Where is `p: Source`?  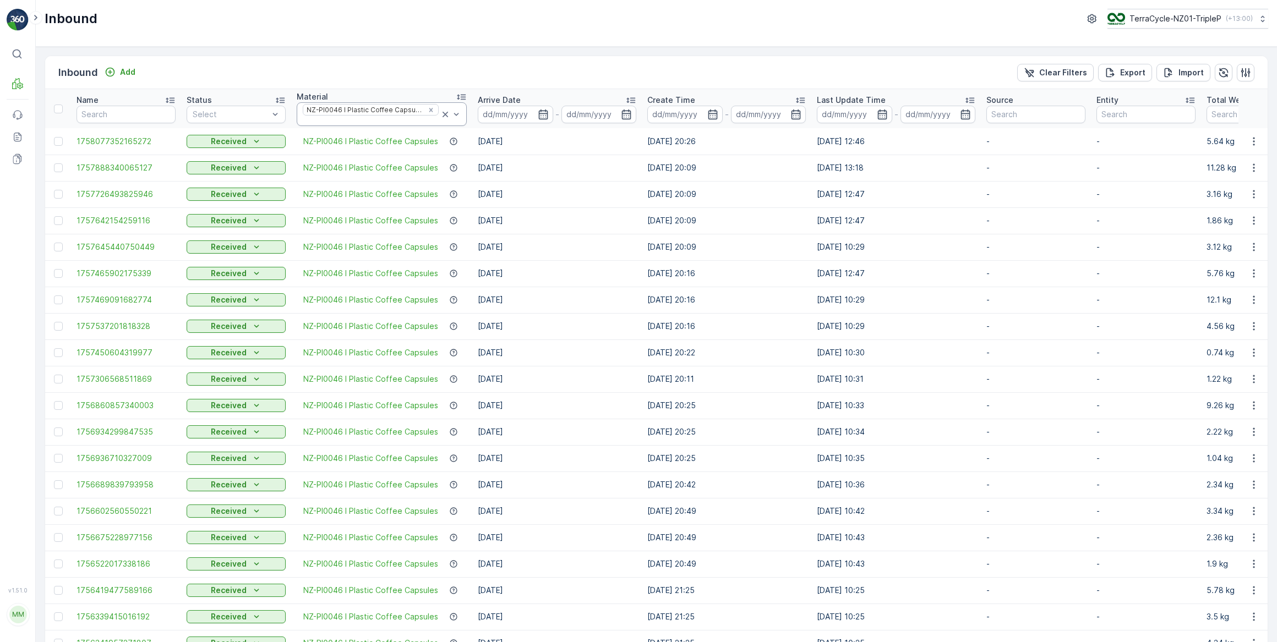 p: Source is located at coordinates (1000, 100).